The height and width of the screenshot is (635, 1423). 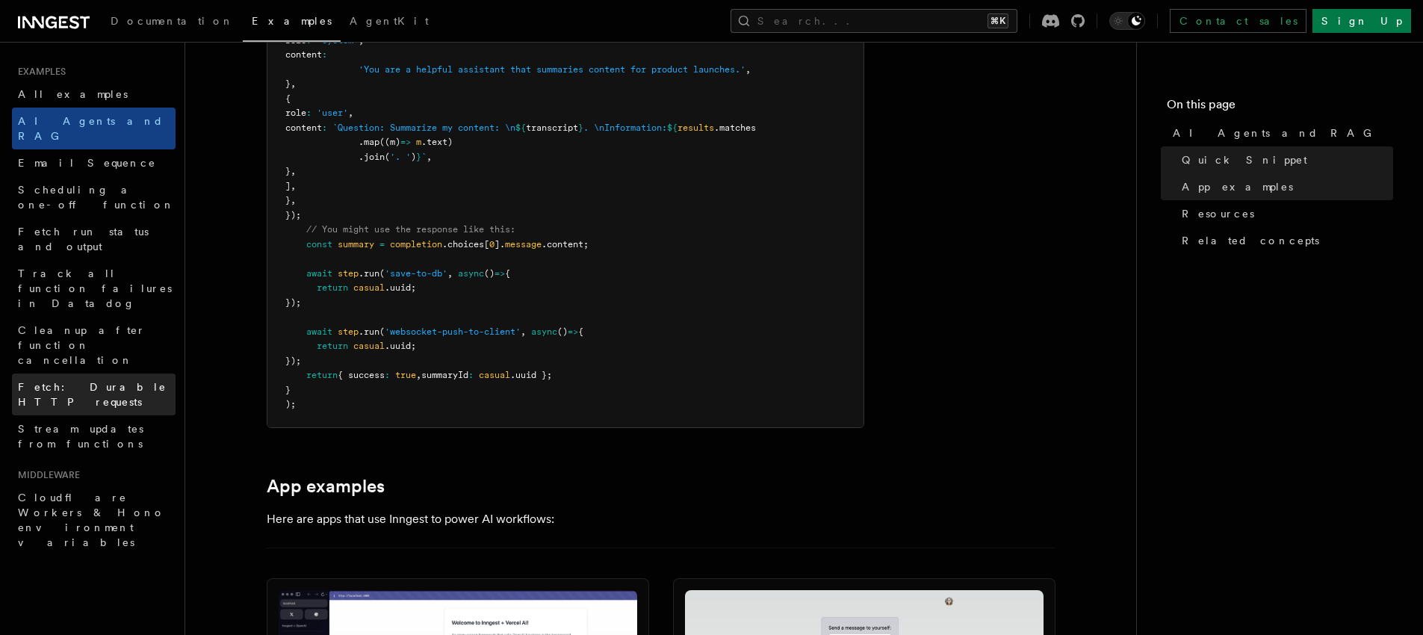 I want to click on a: Related concepts, so click(x=1284, y=241).